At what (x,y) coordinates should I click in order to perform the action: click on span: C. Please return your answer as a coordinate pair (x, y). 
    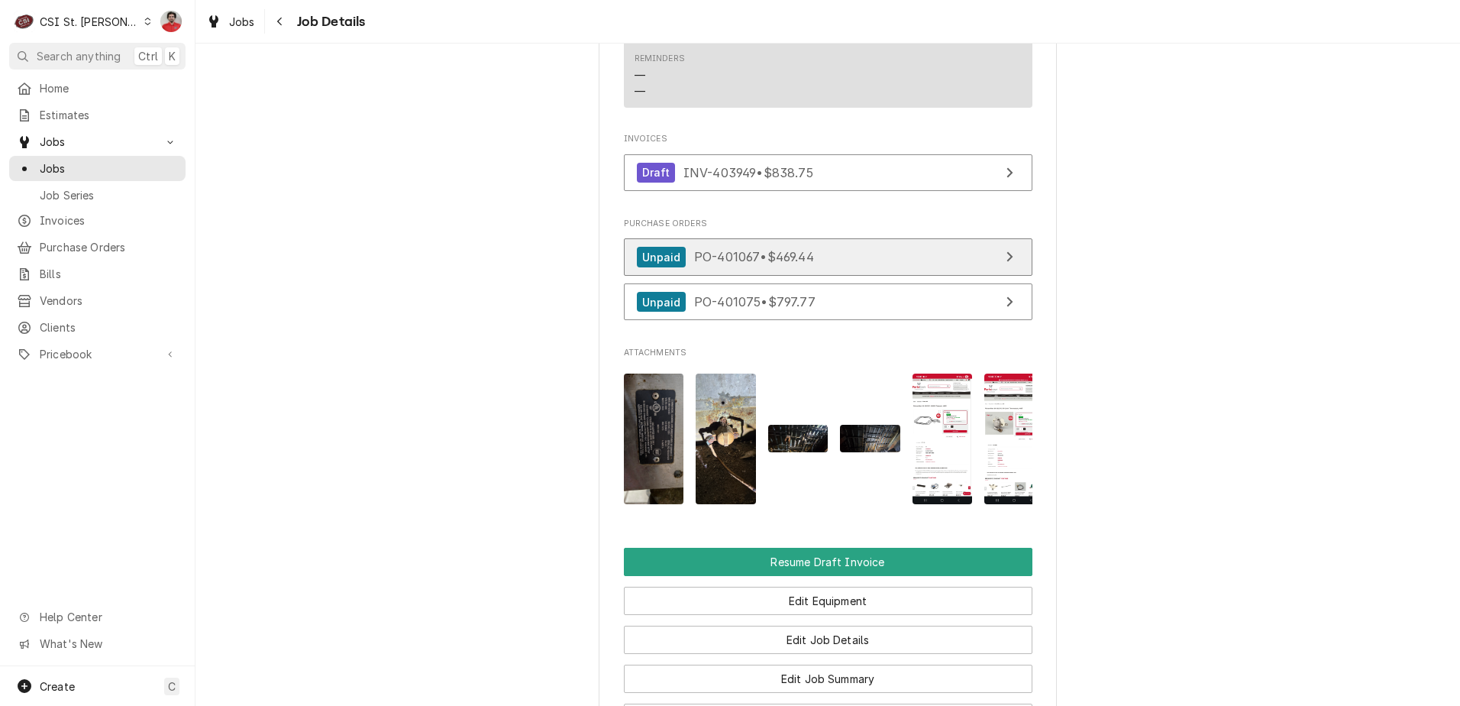
    Looking at the image, I should click on (172, 686).